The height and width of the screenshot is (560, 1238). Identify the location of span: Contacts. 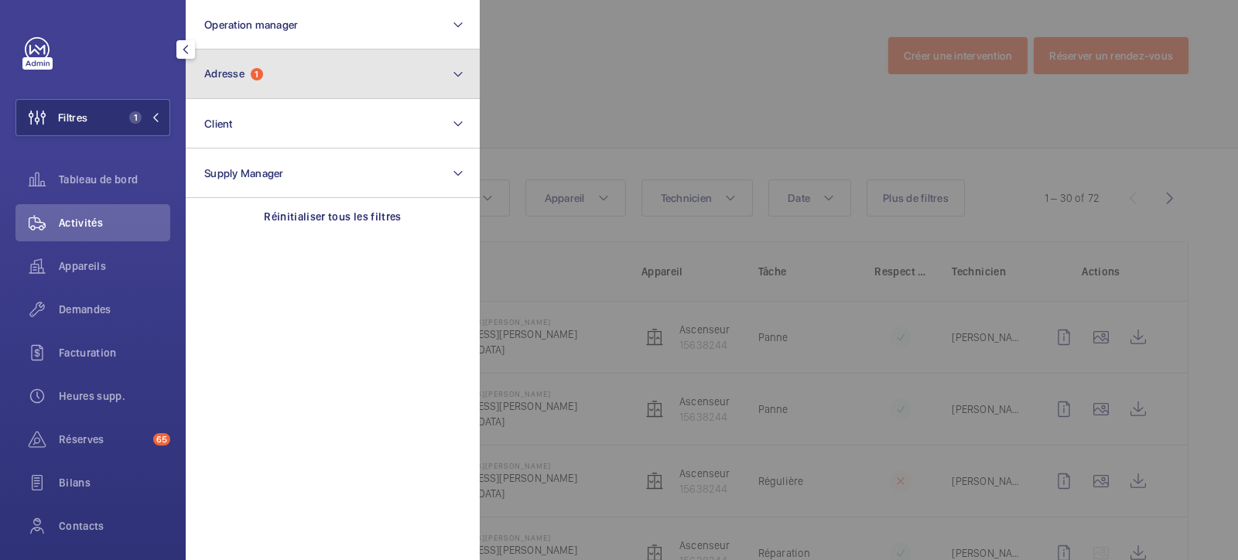
(115, 526).